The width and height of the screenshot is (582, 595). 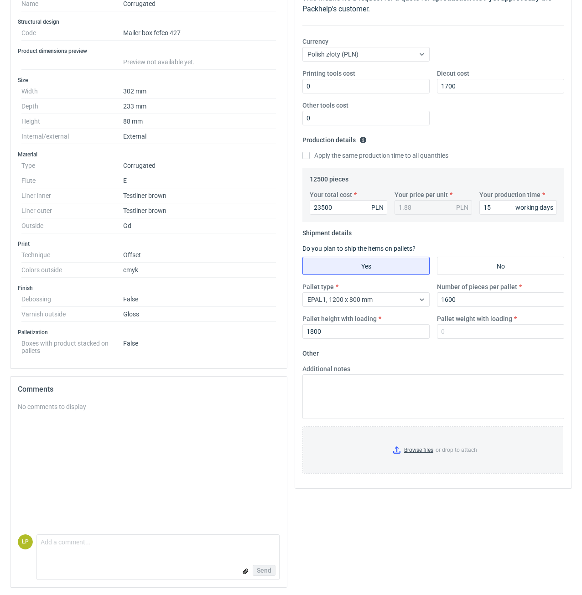 I want to click on dd: Offset, so click(x=199, y=255).